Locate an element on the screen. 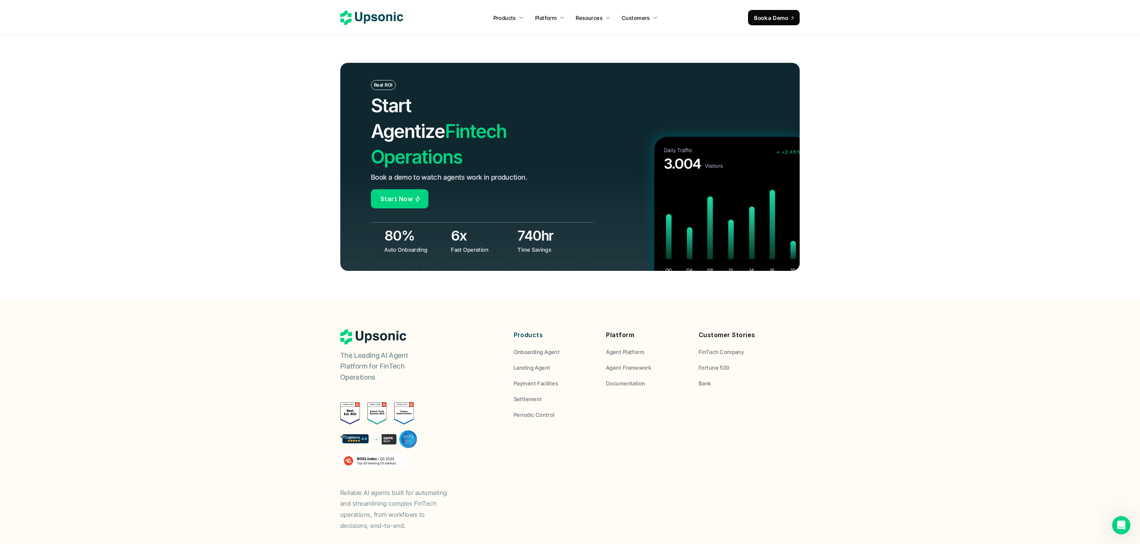  p: Time Savings is located at coordinates (548, 249).